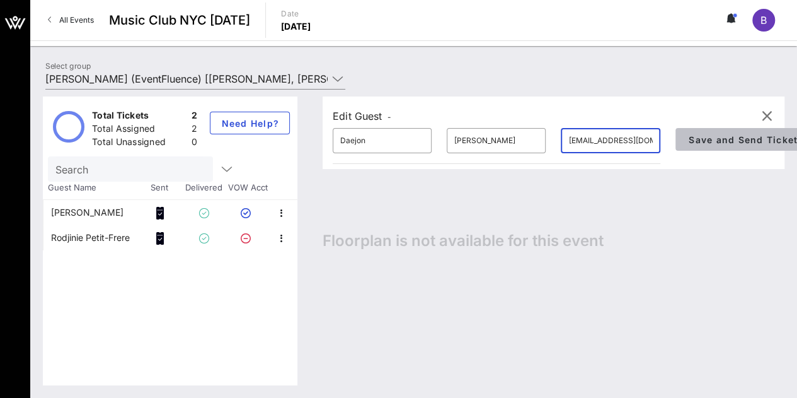 The width and height of the screenshot is (797, 398). I want to click on span: All Events, so click(76, 20).